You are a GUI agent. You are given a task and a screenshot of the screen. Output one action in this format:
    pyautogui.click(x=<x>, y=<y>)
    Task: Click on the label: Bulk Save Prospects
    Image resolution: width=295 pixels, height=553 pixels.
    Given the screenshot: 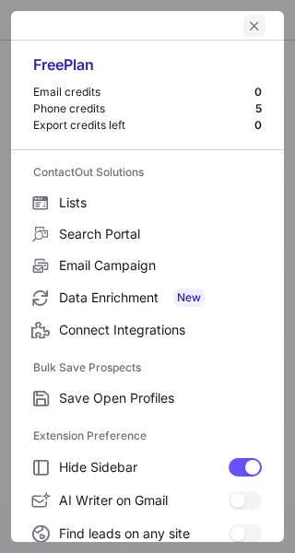 What is the action you would take?
    pyautogui.click(x=147, y=368)
    